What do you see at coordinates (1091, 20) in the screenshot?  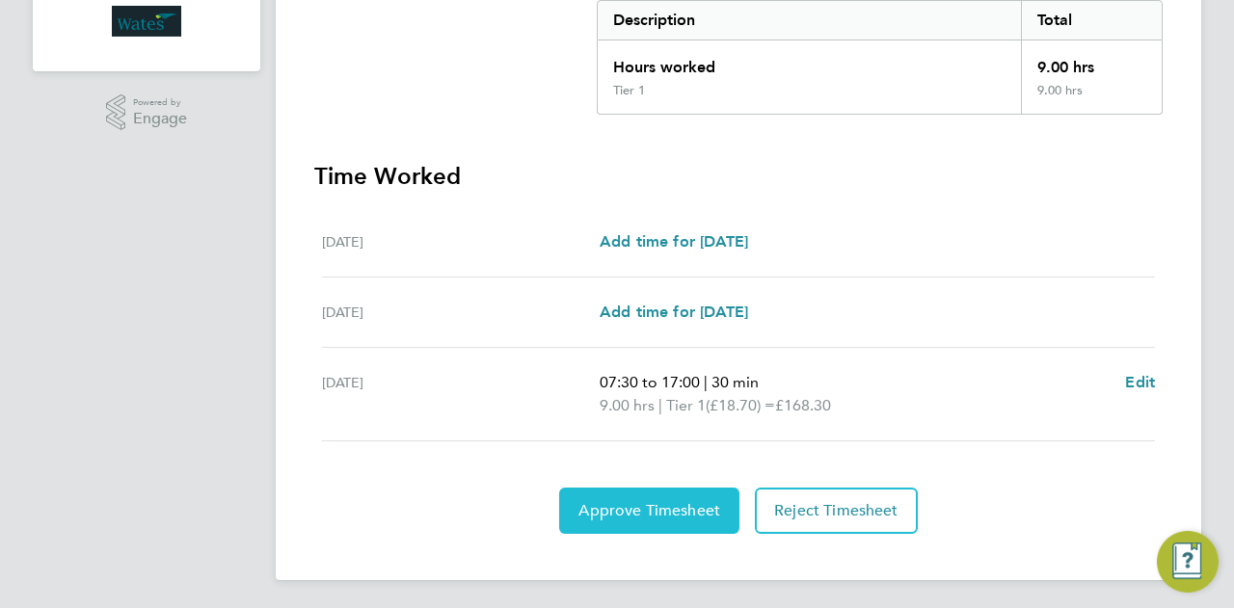 I see `div: Total` at bounding box center [1091, 20].